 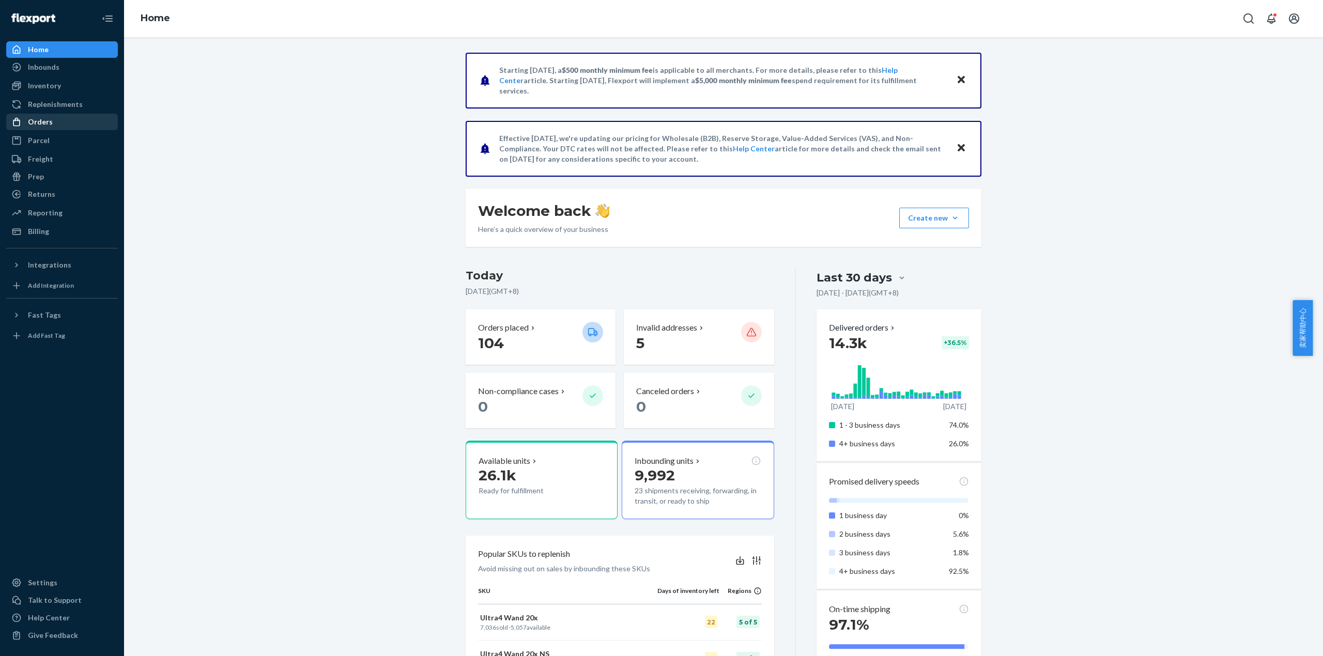 What do you see at coordinates (607, 70) in the screenshot?
I see `span: $500 monthly minimum fee` at bounding box center [607, 70].